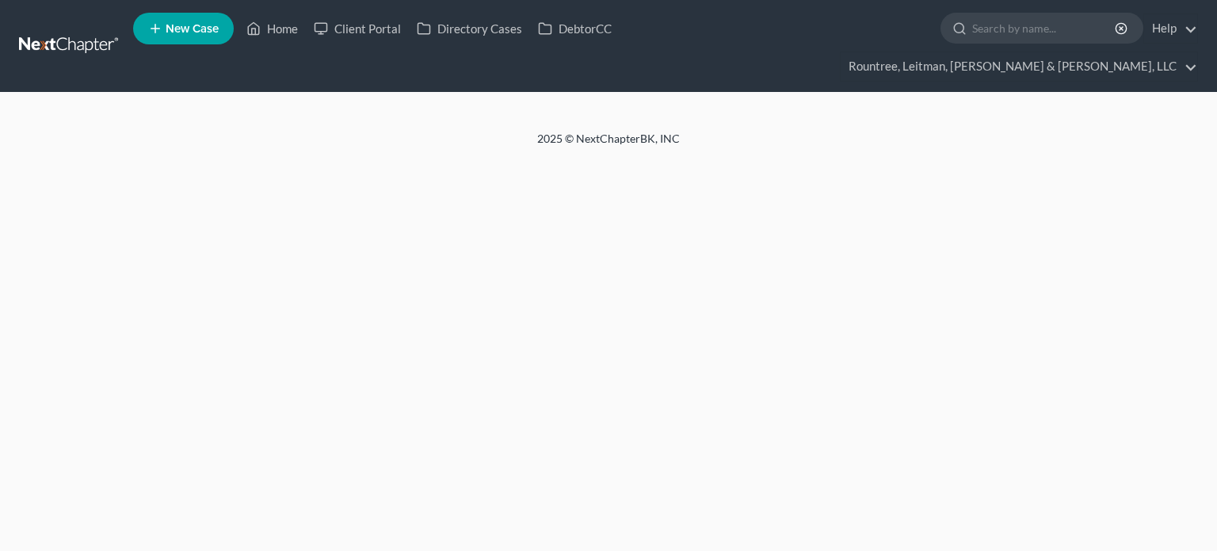 The width and height of the screenshot is (1217, 551). What do you see at coordinates (1044, 28) in the screenshot?
I see `input: Search by name...` at bounding box center [1044, 28].